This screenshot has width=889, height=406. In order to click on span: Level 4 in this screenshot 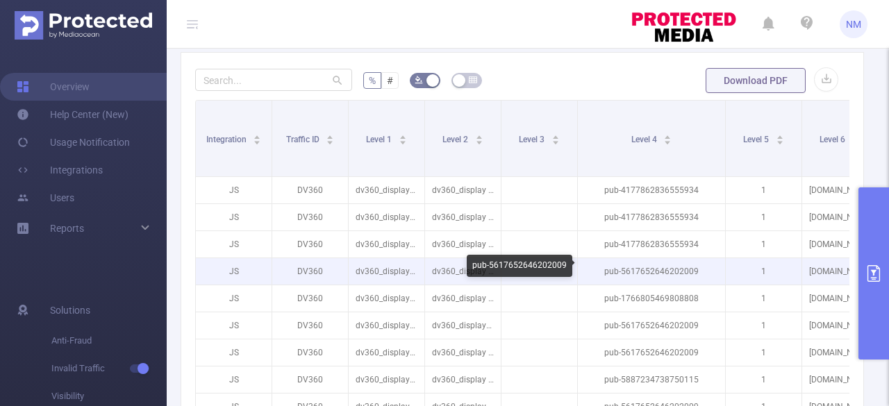, I will do `click(645, 140)`.